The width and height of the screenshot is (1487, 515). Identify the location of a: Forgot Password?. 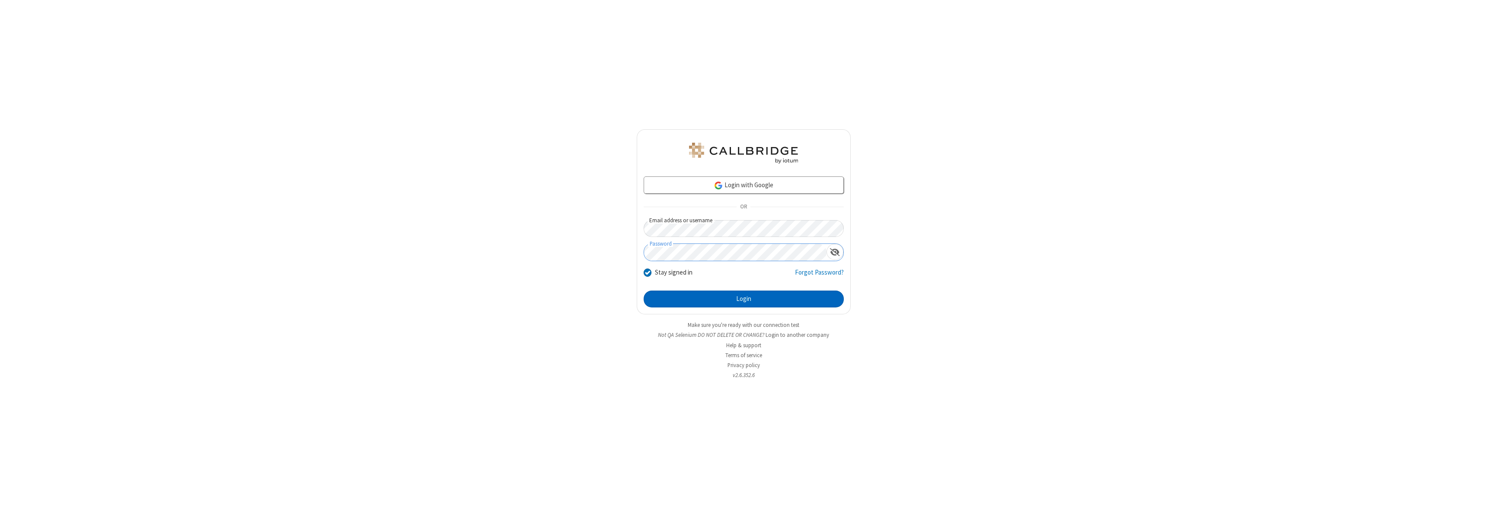
(819, 276).